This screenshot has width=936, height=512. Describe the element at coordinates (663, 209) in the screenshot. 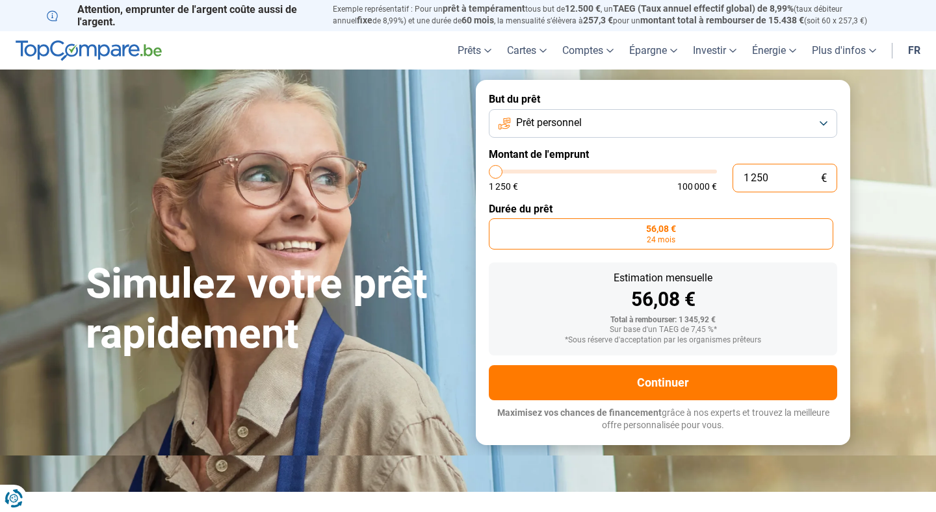

I see `label: Durée du prêt` at that location.